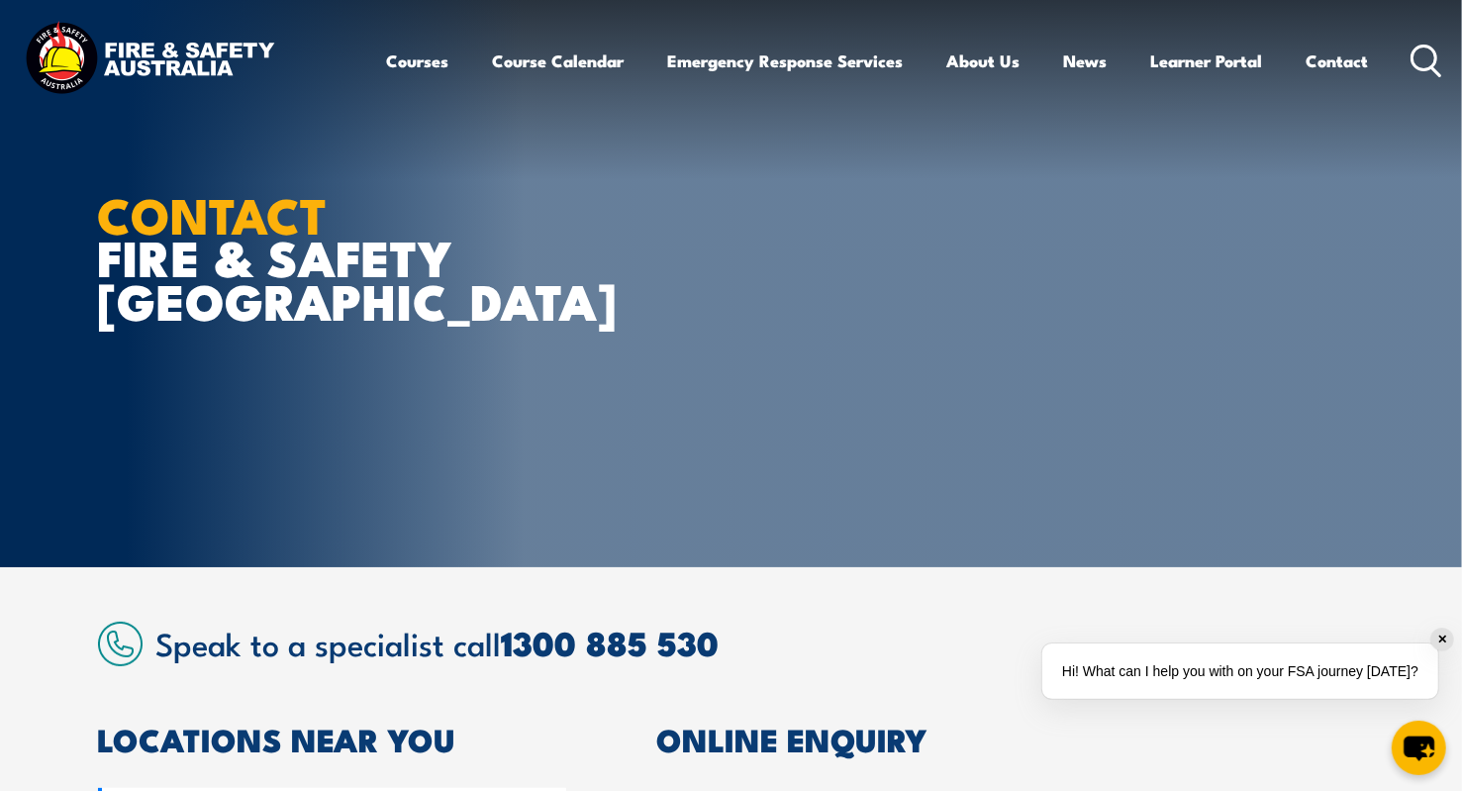 Image resolution: width=1462 pixels, height=791 pixels. Describe the element at coordinates (1418, 747) in the screenshot. I see `button: chat-button` at that location.